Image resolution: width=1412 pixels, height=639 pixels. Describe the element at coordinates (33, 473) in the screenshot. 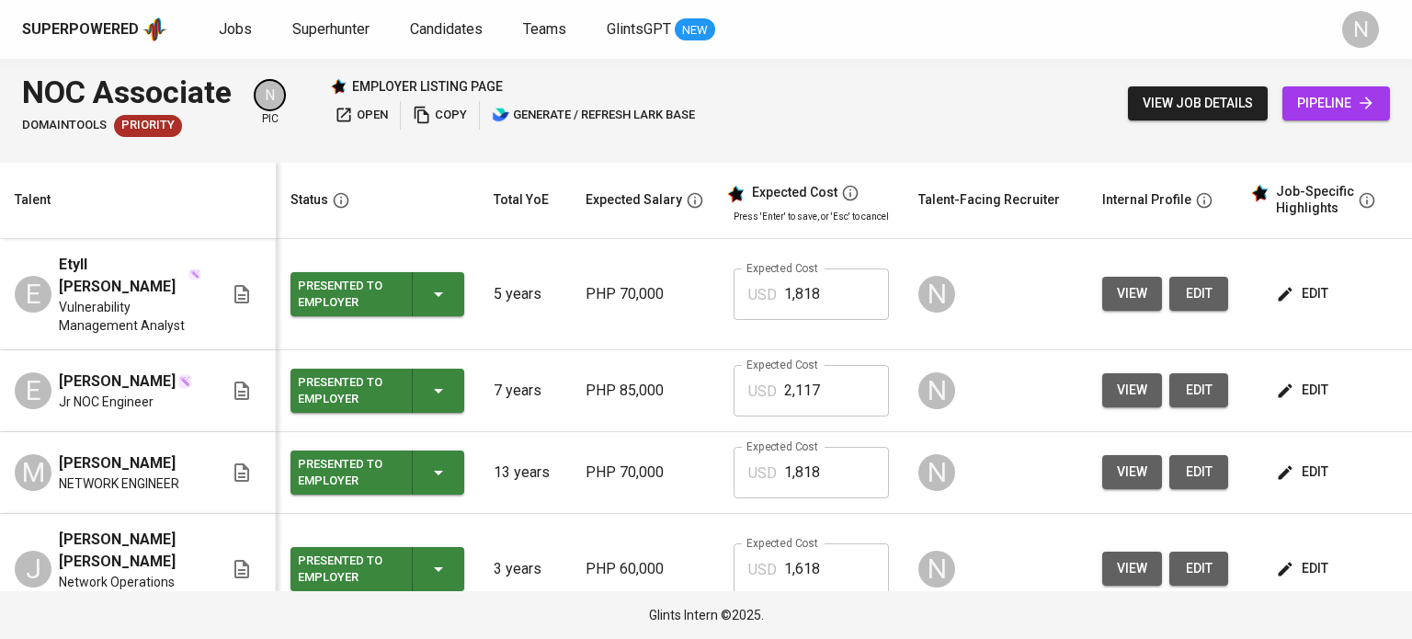

I see `div: M` at that location.